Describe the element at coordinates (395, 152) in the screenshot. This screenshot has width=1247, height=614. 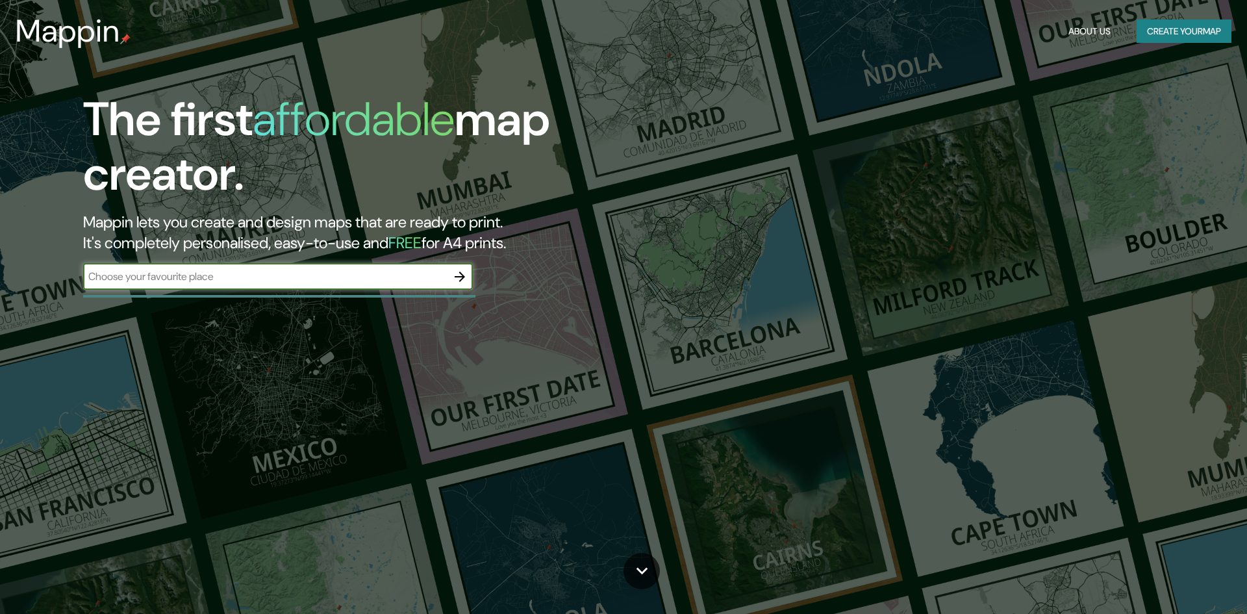
I see `h1: The first map creator.` at that location.